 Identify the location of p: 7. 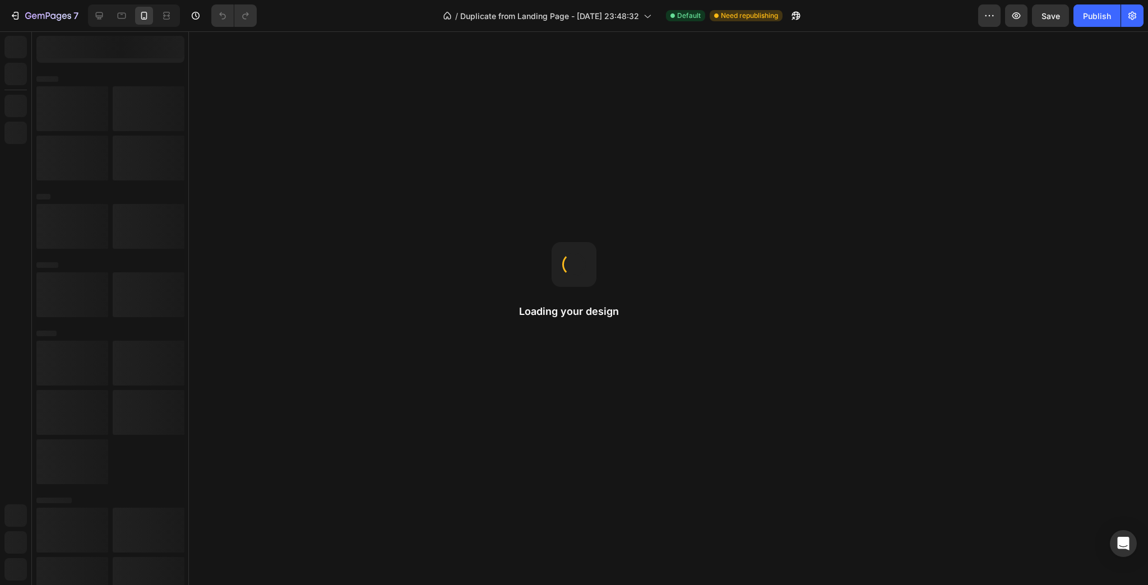
(76, 16).